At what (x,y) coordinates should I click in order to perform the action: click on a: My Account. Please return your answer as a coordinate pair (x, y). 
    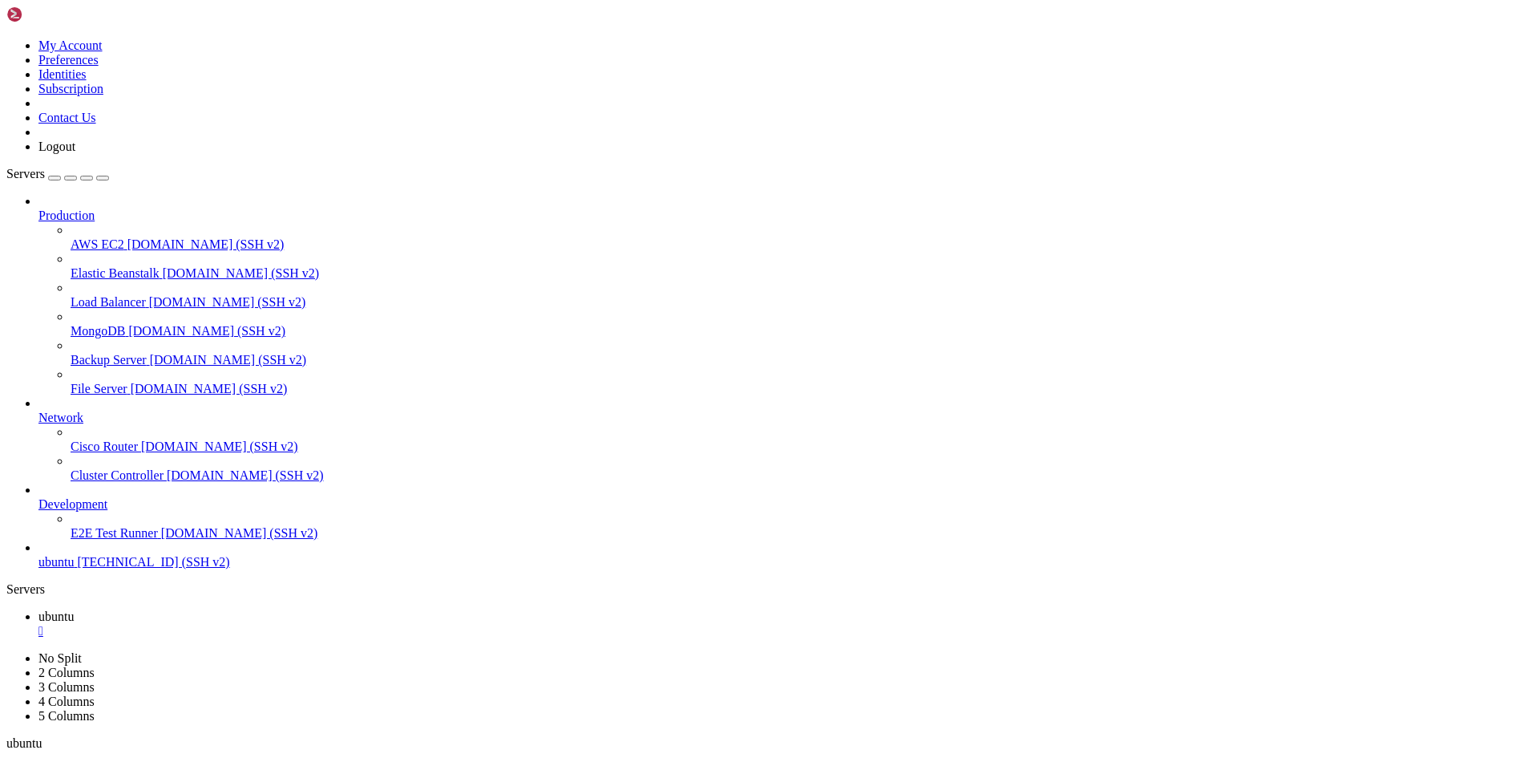
    Looking at the image, I should click on (71, 45).